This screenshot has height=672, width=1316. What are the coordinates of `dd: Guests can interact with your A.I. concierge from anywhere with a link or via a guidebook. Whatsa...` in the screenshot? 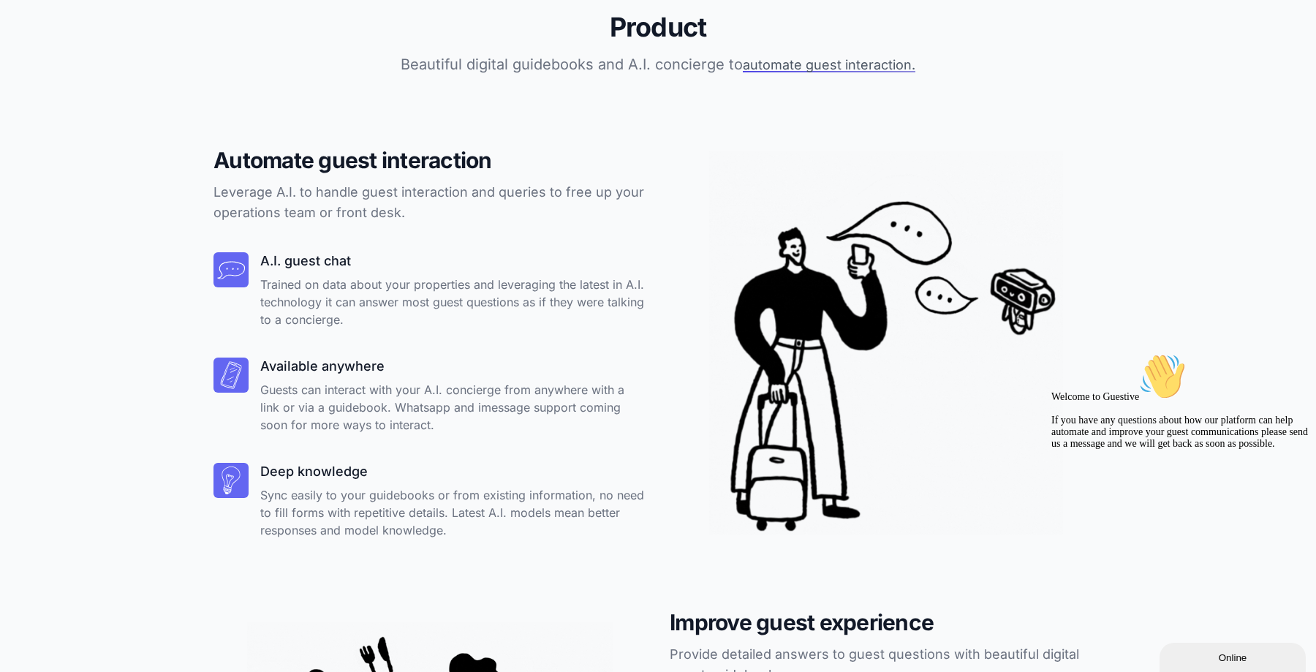 It's located at (453, 407).